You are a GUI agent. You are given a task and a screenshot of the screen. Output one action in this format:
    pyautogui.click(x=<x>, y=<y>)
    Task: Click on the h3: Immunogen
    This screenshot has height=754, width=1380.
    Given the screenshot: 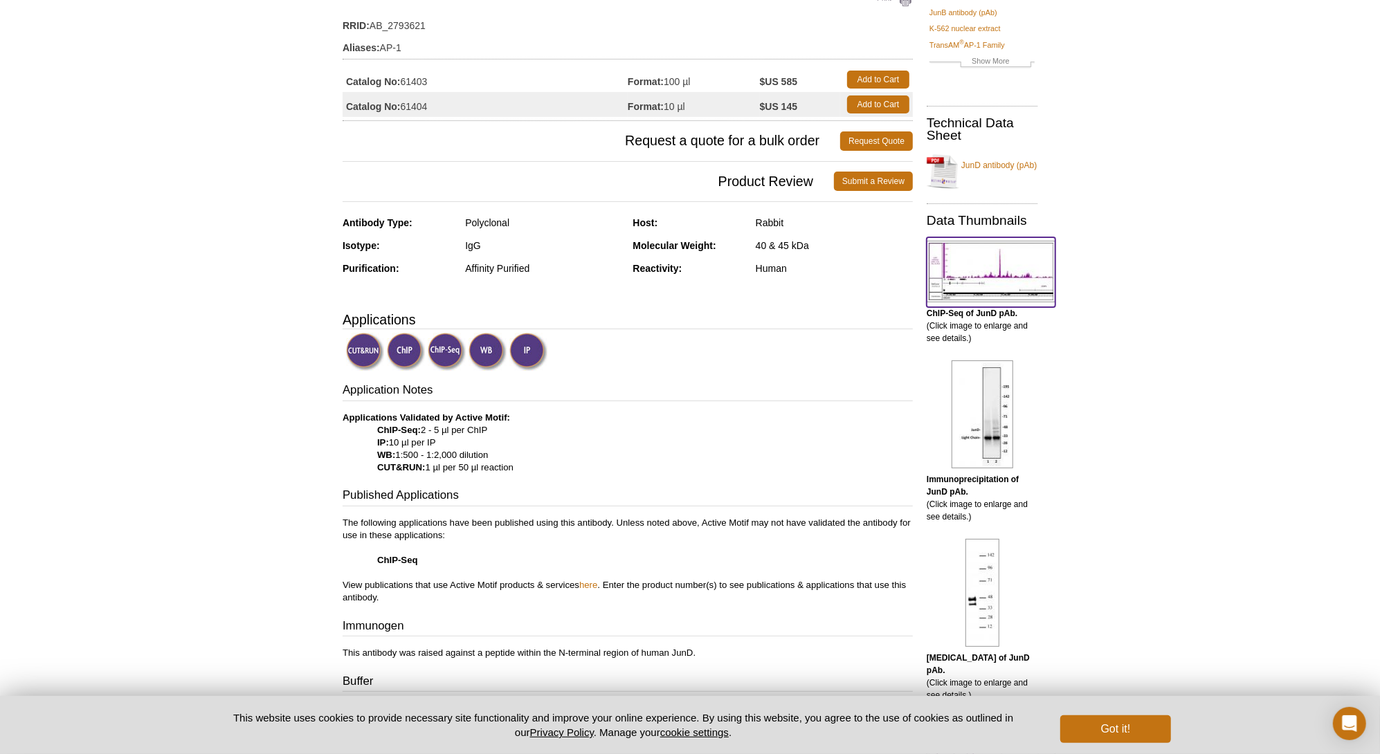 What is the action you would take?
    pyautogui.click(x=628, y=628)
    